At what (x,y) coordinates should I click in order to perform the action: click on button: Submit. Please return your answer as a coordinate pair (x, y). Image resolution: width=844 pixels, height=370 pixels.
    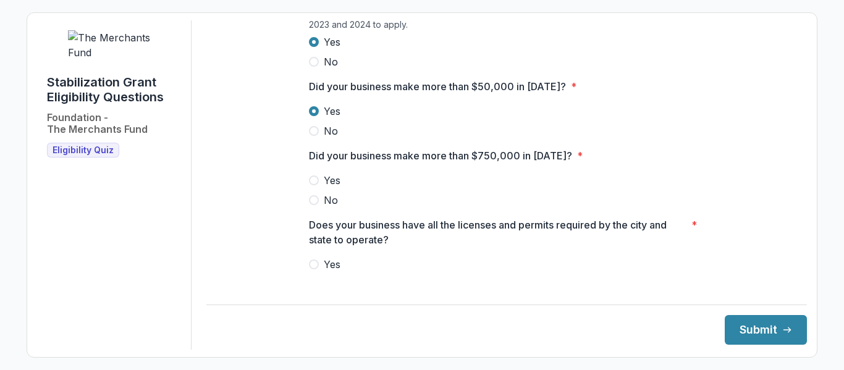
    Looking at the image, I should click on (766, 330).